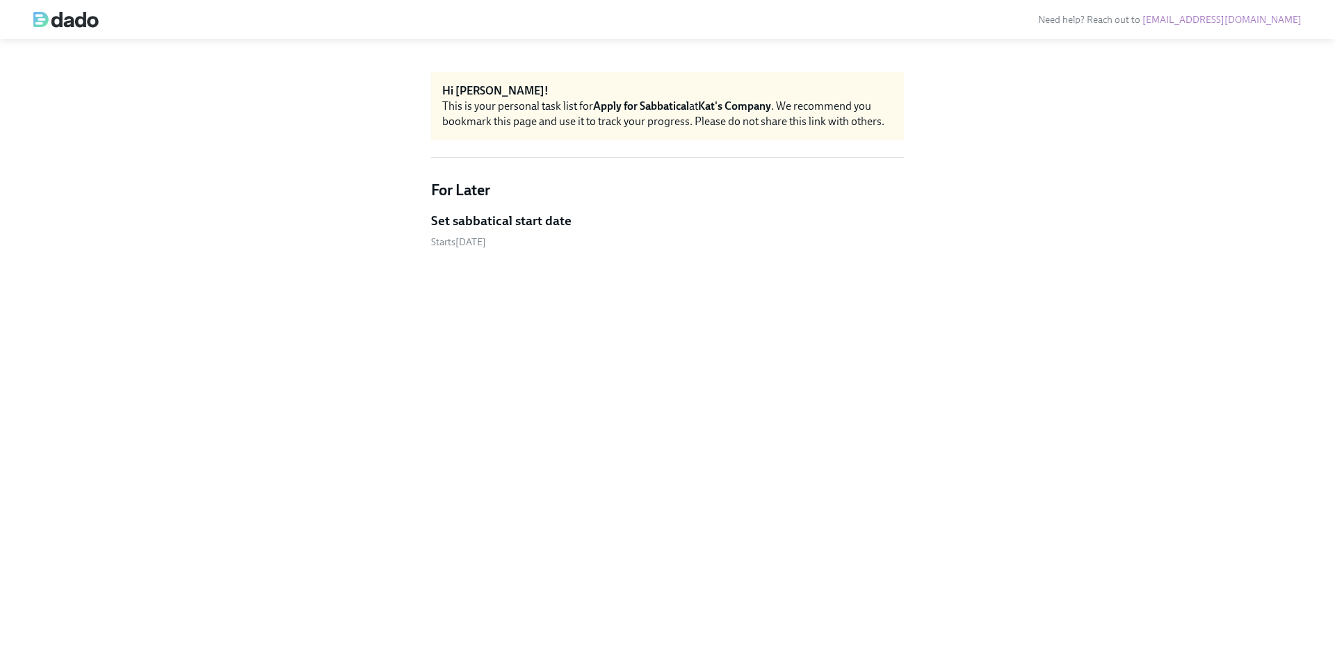 Image resolution: width=1335 pixels, height=649 pixels. What do you see at coordinates (66, 19) in the screenshot?
I see `a: dado` at bounding box center [66, 19].